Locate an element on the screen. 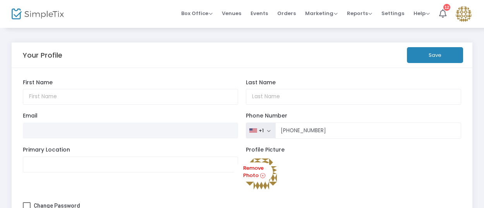  button: +1 is located at coordinates (260, 131).